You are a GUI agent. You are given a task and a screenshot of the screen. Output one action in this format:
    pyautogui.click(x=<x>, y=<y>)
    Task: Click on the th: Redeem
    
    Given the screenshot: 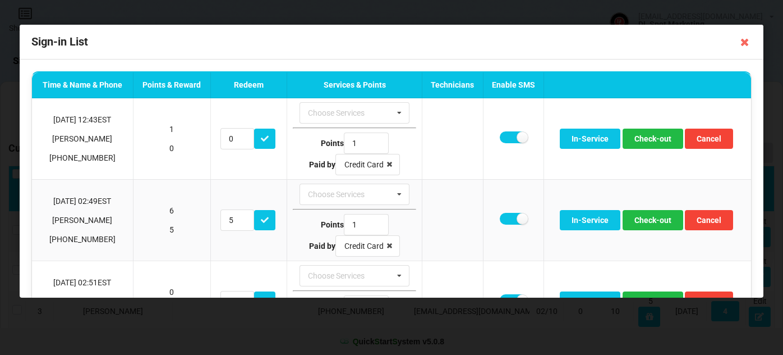 What is the action you would take?
    pyautogui.click(x=249, y=85)
    